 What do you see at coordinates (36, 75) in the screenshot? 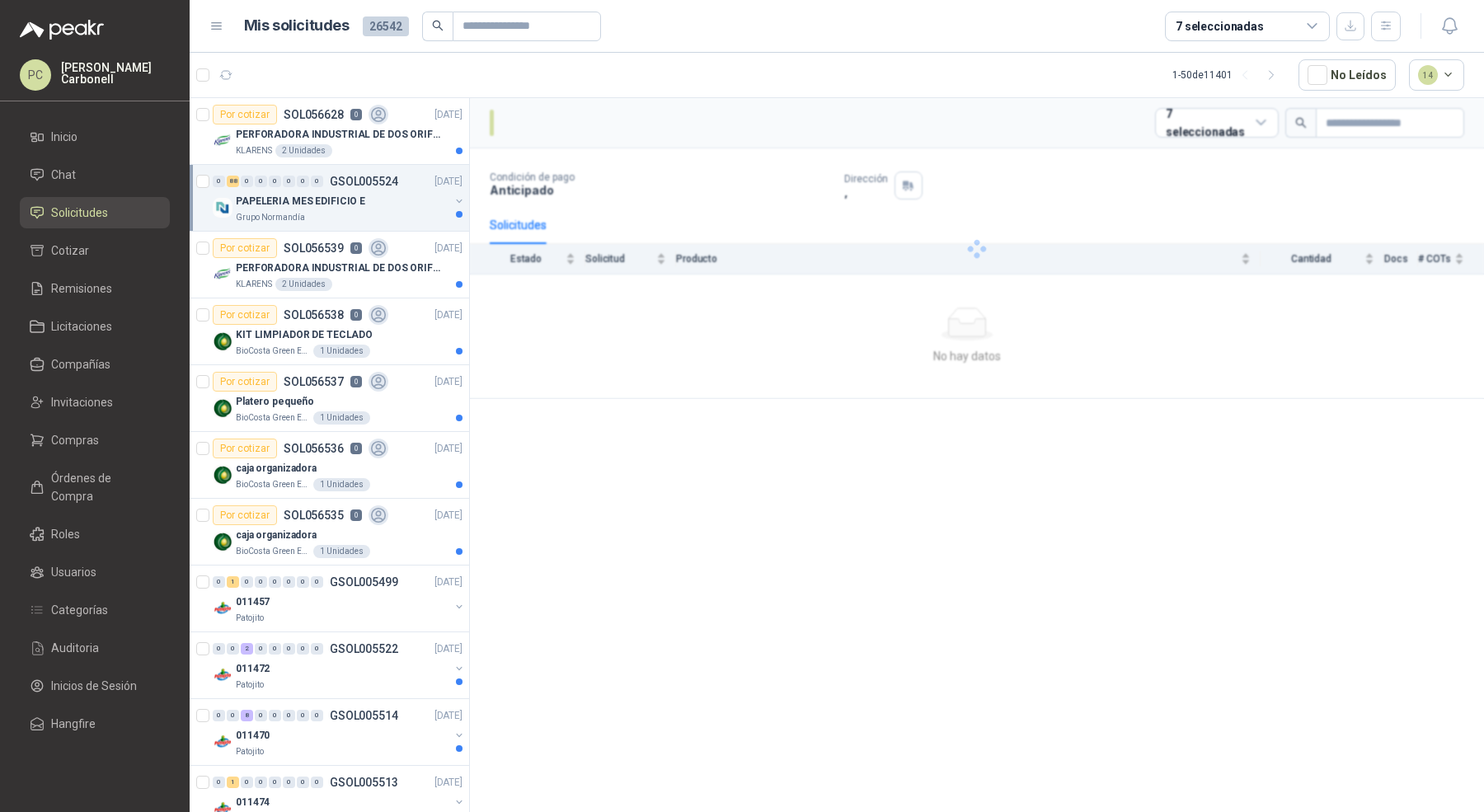
I see `div: PC` at bounding box center [36, 75].